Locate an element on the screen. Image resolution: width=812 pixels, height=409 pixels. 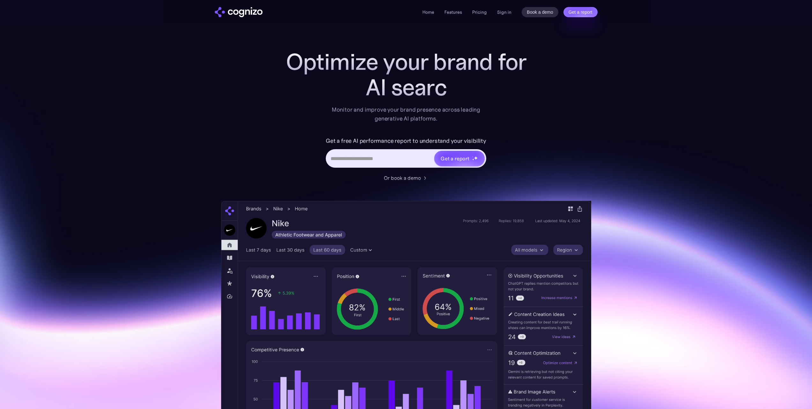
img: cognizo logo is located at coordinates (239, 12).